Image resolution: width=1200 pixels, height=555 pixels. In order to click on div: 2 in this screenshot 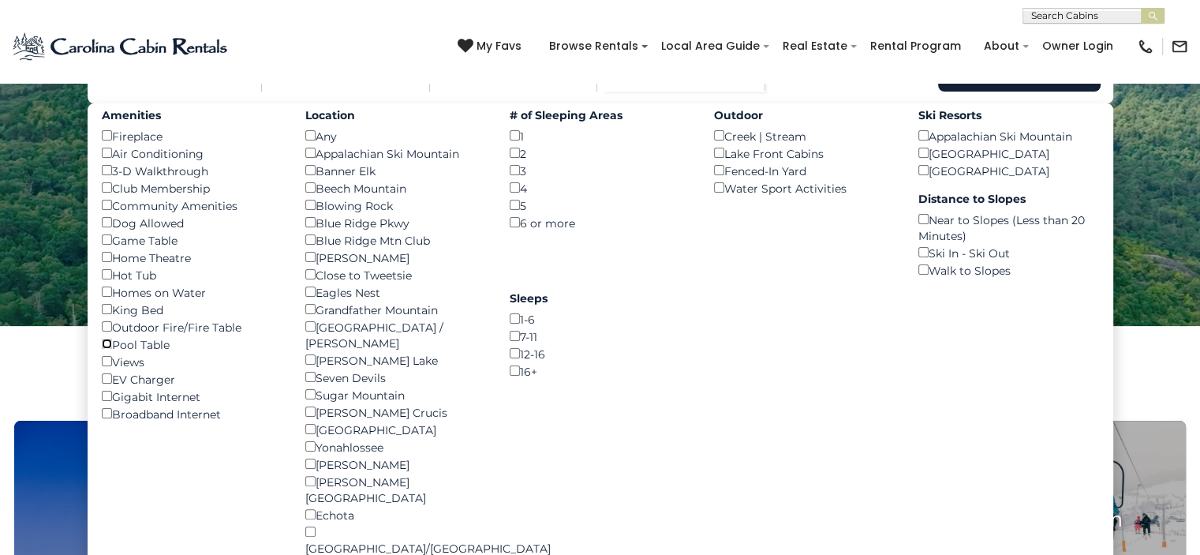, I will do `click(600, 153)`.